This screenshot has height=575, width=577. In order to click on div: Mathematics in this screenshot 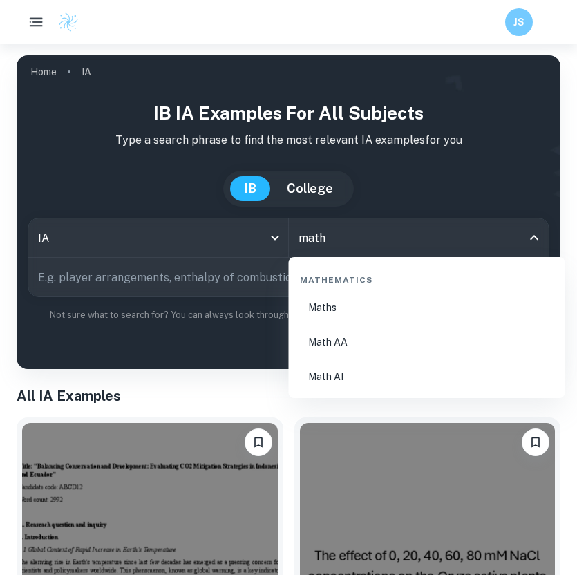, I will do `click(427, 277)`.